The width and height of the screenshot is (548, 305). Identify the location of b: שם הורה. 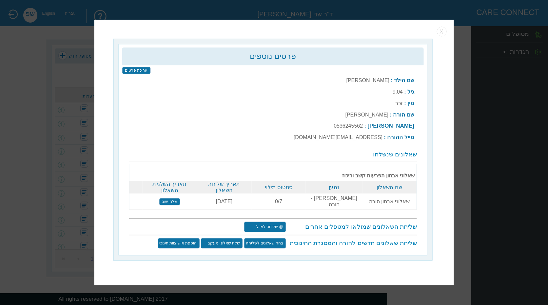
(403, 115).